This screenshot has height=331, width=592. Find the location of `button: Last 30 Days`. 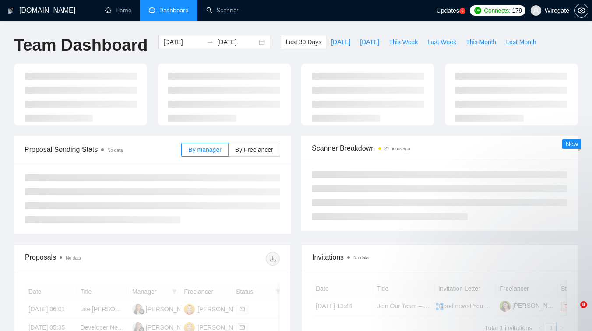

button: Last 30 Days is located at coordinates (303, 42).